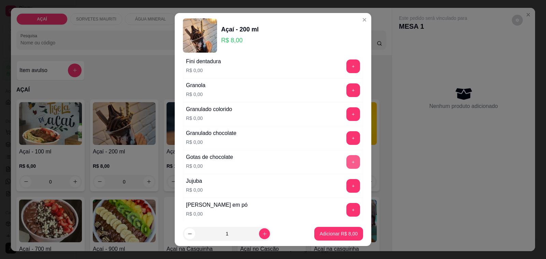  Describe the element at coordinates (265, 234) in the screenshot. I see `button: increase-product-quantity` at that location.